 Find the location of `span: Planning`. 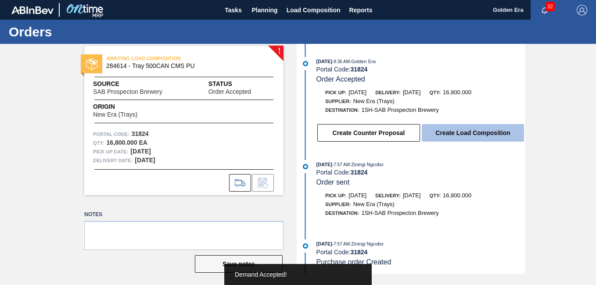

span: Planning is located at coordinates (265, 10).